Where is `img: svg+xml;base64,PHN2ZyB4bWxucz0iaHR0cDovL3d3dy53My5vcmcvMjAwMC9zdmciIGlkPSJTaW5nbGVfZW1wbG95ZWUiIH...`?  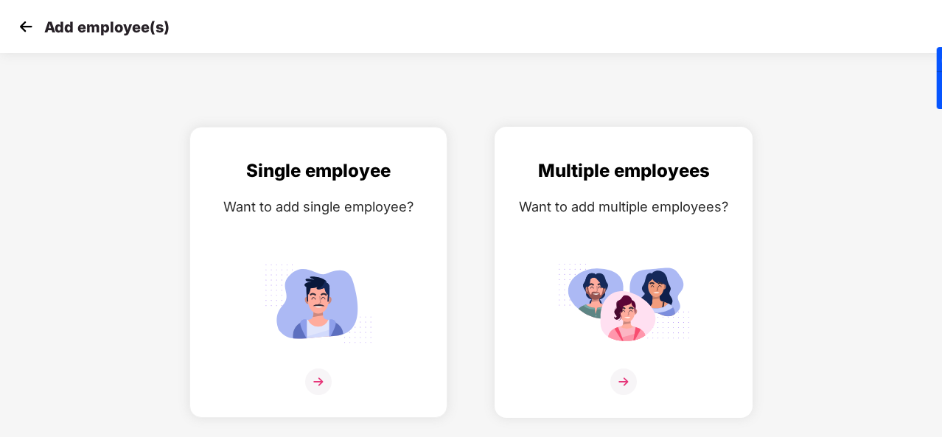
img: svg+xml;base64,PHN2ZyB4bWxucz0iaHR0cDovL3d3dy53My5vcmcvMjAwMC9zdmciIGlkPSJTaW5nbGVfZW1wbG95ZWUiIH... is located at coordinates (318, 303).